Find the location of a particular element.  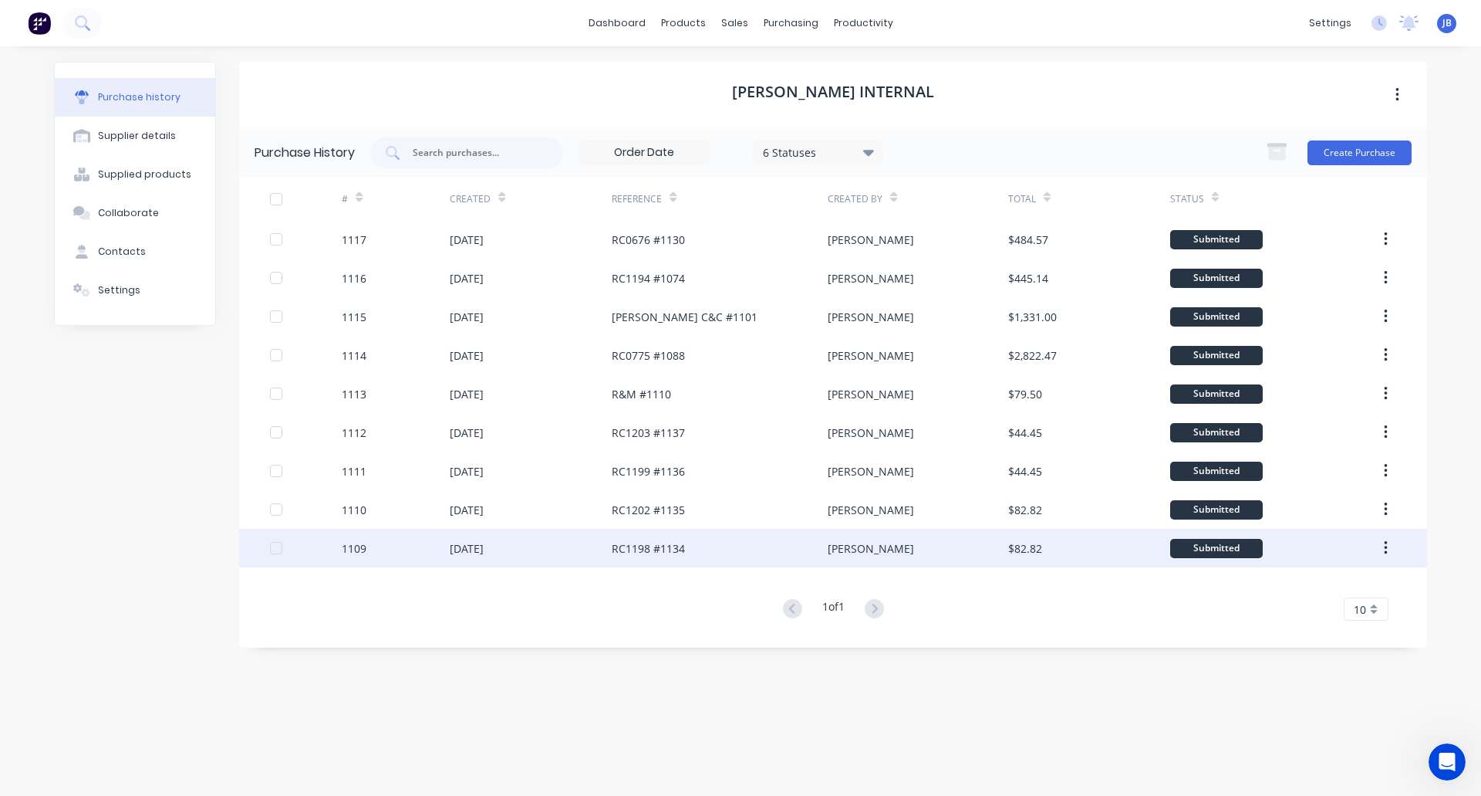

div: Contacts is located at coordinates (122, 252).